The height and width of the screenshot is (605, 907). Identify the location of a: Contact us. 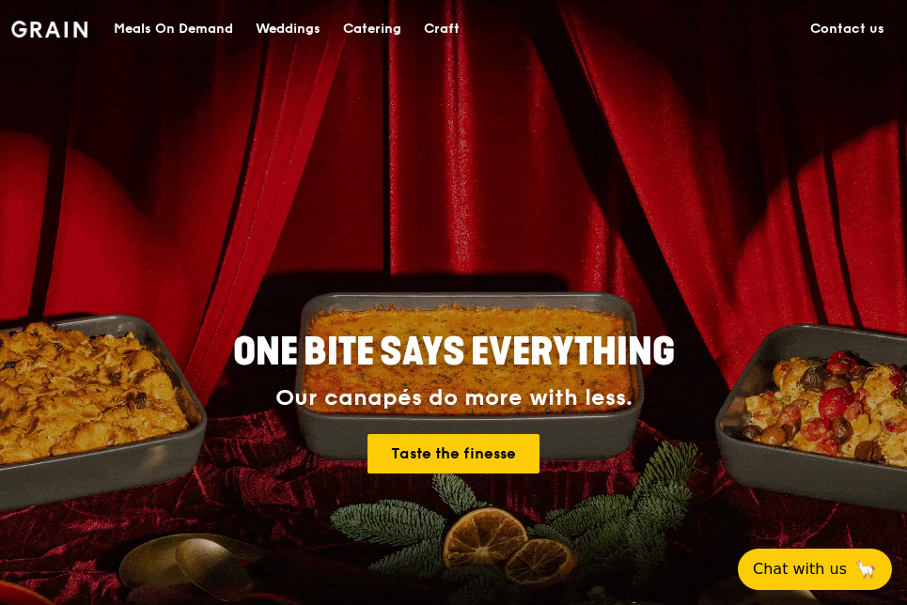
(847, 29).